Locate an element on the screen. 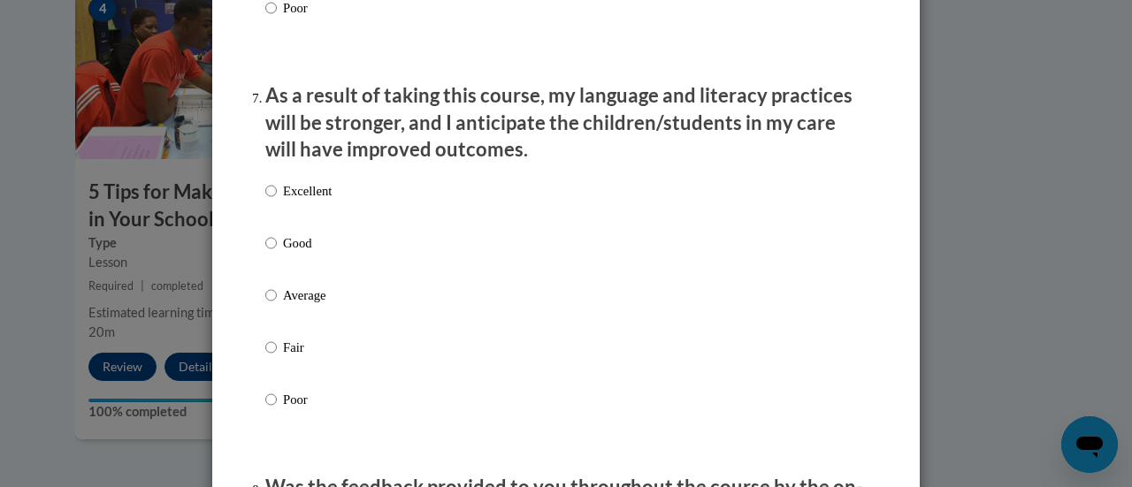 The image size is (1132, 487). p: Good is located at coordinates (307, 243).